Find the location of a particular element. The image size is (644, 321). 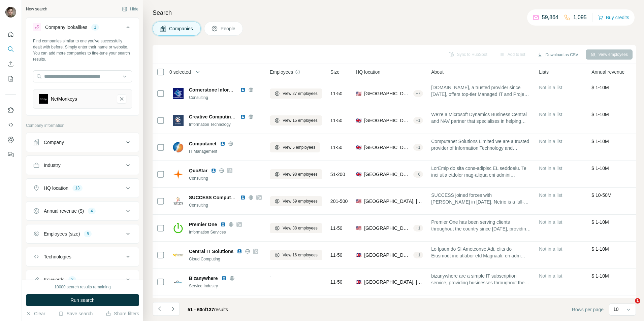

span: View 27 employees is located at coordinates (300, 94).